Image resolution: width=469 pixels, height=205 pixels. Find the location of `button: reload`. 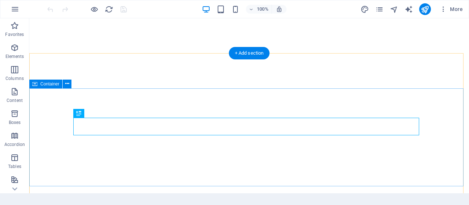

button: reload is located at coordinates (109, 9).